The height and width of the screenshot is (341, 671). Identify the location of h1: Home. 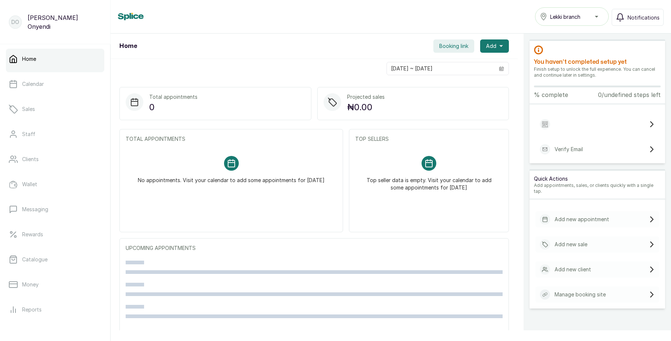
(128, 46).